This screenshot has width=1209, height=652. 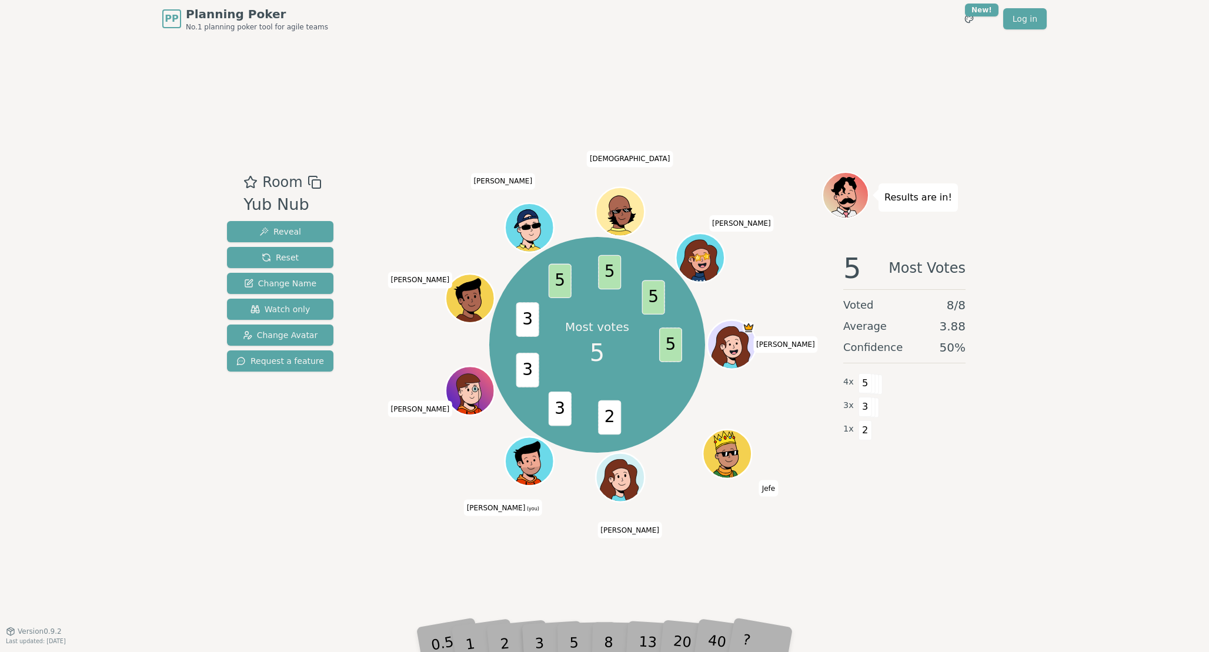 What do you see at coordinates (280, 361) in the screenshot?
I see `span: Request a feature` at bounding box center [280, 361].